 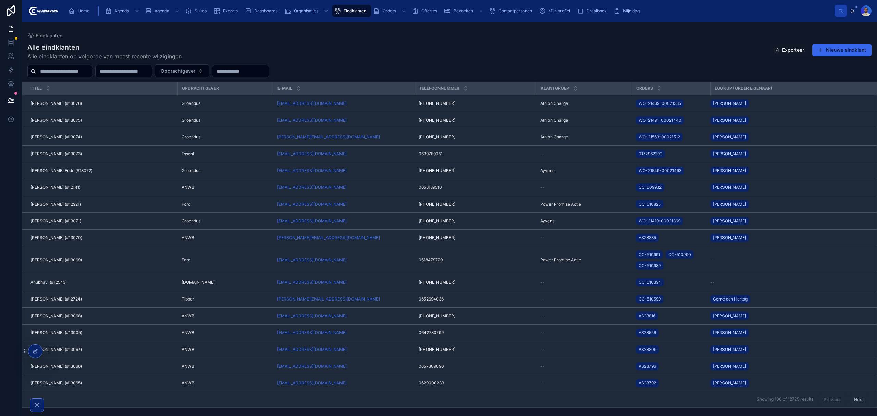 I want to click on span: Corné den Hartog, so click(x=730, y=299).